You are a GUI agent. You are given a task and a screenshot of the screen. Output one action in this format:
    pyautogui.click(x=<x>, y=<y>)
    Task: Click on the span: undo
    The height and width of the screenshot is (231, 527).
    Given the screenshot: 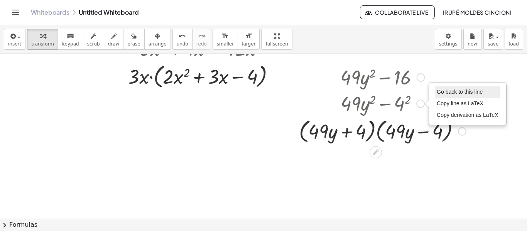 What is the action you would take?
    pyautogui.click(x=183, y=44)
    